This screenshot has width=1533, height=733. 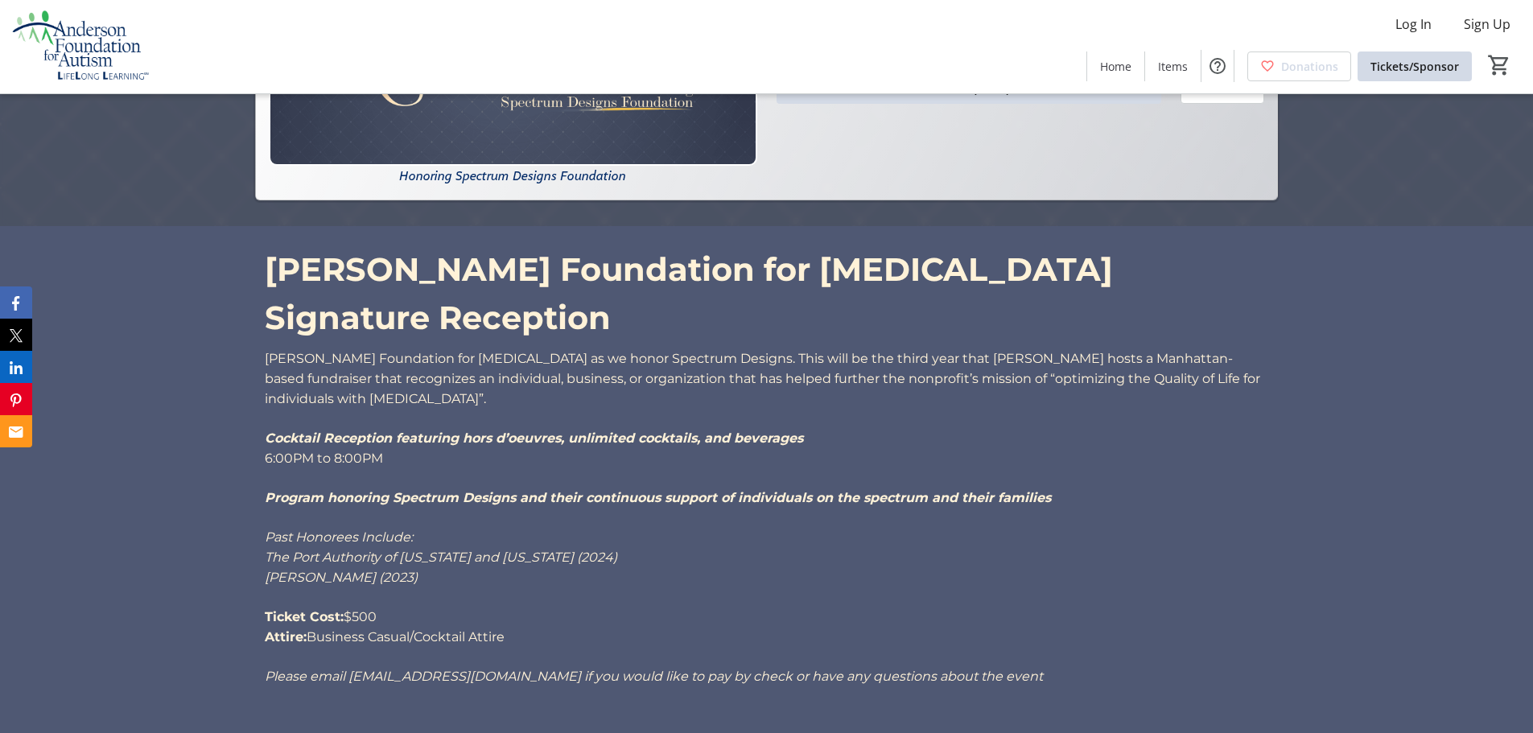 What do you see at coordinates (360, 616) in the screenshot?
I see `span: $500` at bounding box center [360, 616].